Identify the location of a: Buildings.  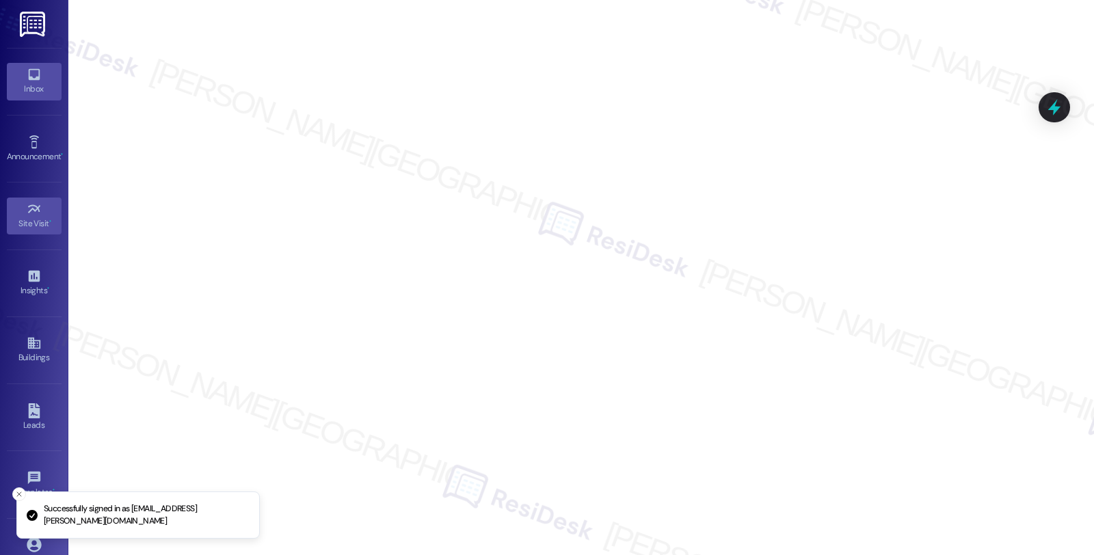
(34, 350).